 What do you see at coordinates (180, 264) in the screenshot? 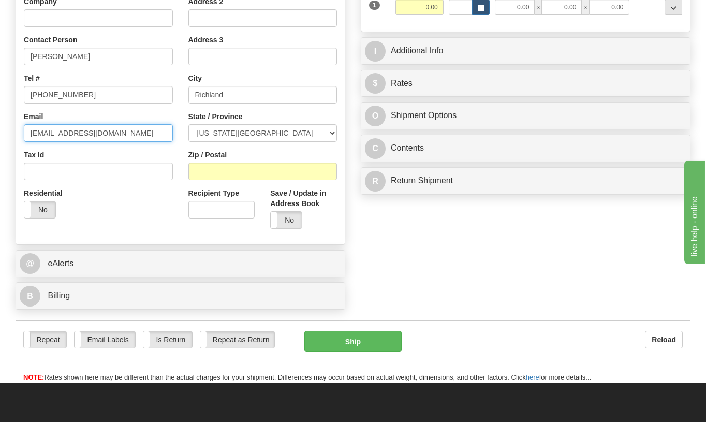
I see `a: @ eAlerts` at bounding box center [180, 264].